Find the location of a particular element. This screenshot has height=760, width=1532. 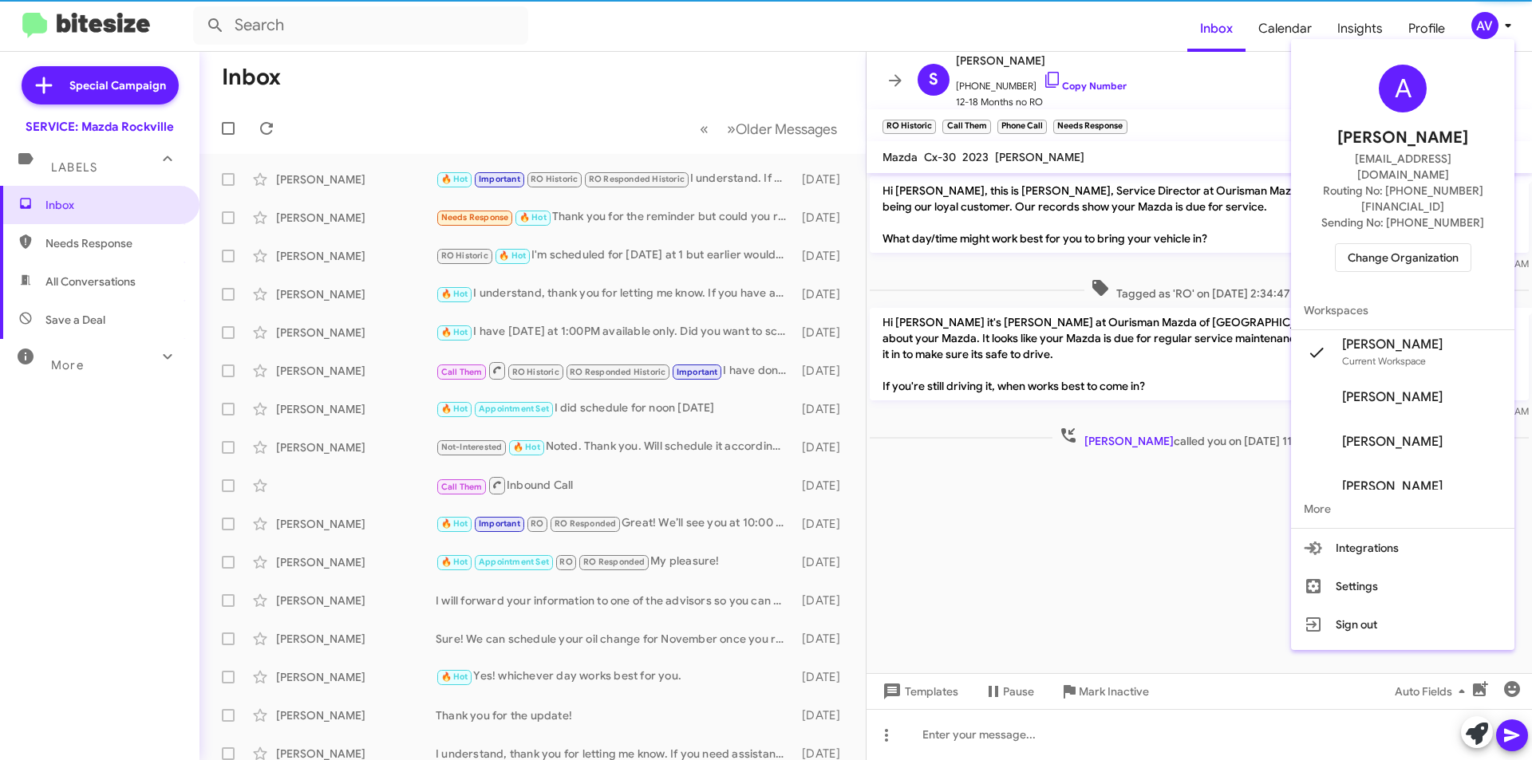

button: Sign out is located at coordinates (1403, 625).